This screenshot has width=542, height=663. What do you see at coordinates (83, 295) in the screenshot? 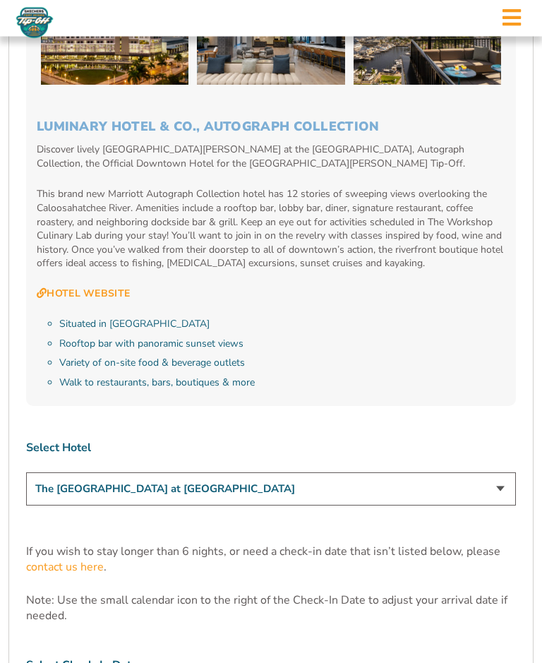
I see `a: Hotel Website` at bounding box center [83, 295].